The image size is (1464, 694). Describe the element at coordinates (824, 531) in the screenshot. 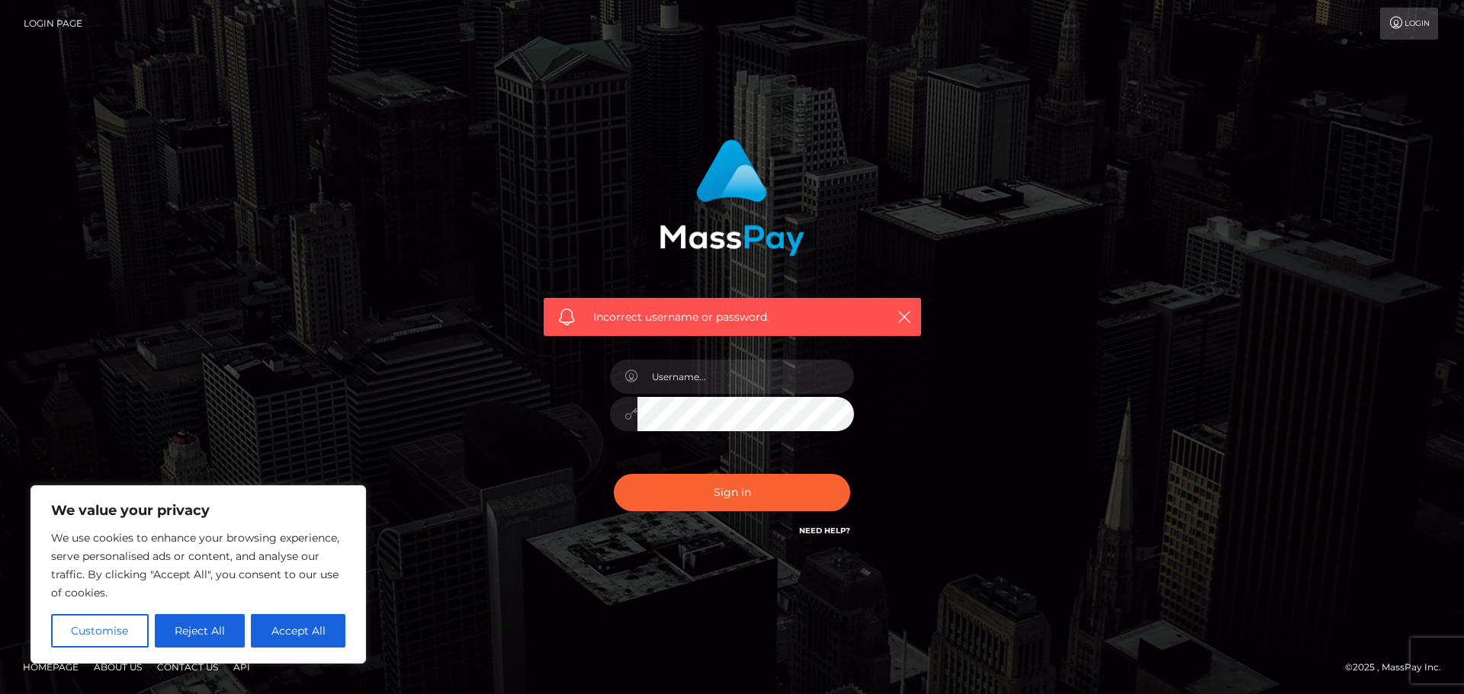

I see `a: Need Help?` at that location.